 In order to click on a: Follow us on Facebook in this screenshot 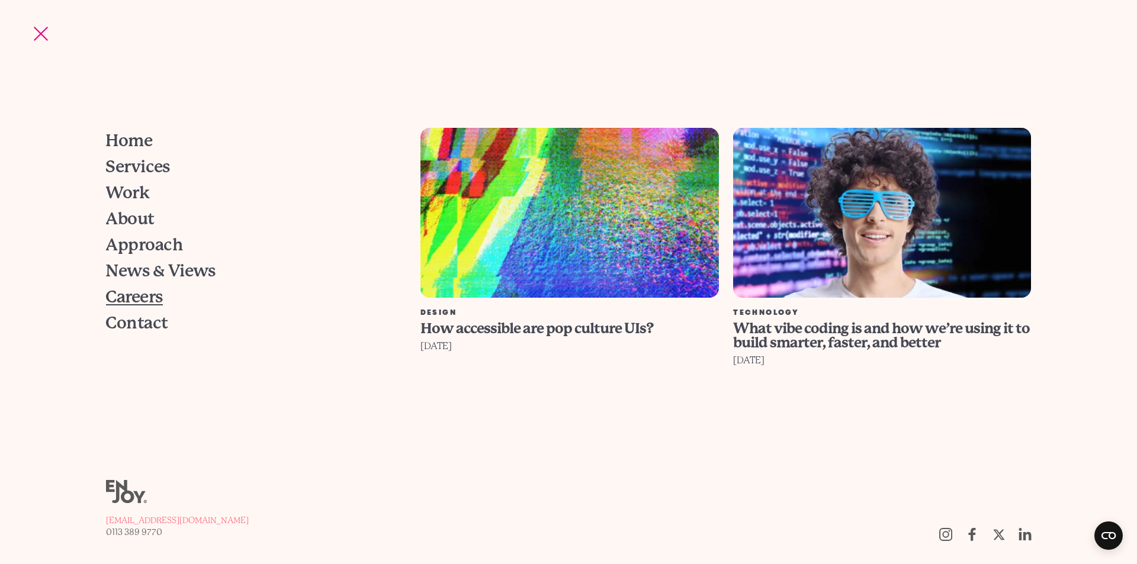, I will do `click(972, 535)`.